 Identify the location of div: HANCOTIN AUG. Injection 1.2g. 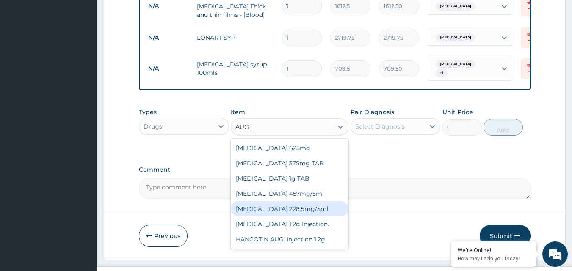
(290, 240).